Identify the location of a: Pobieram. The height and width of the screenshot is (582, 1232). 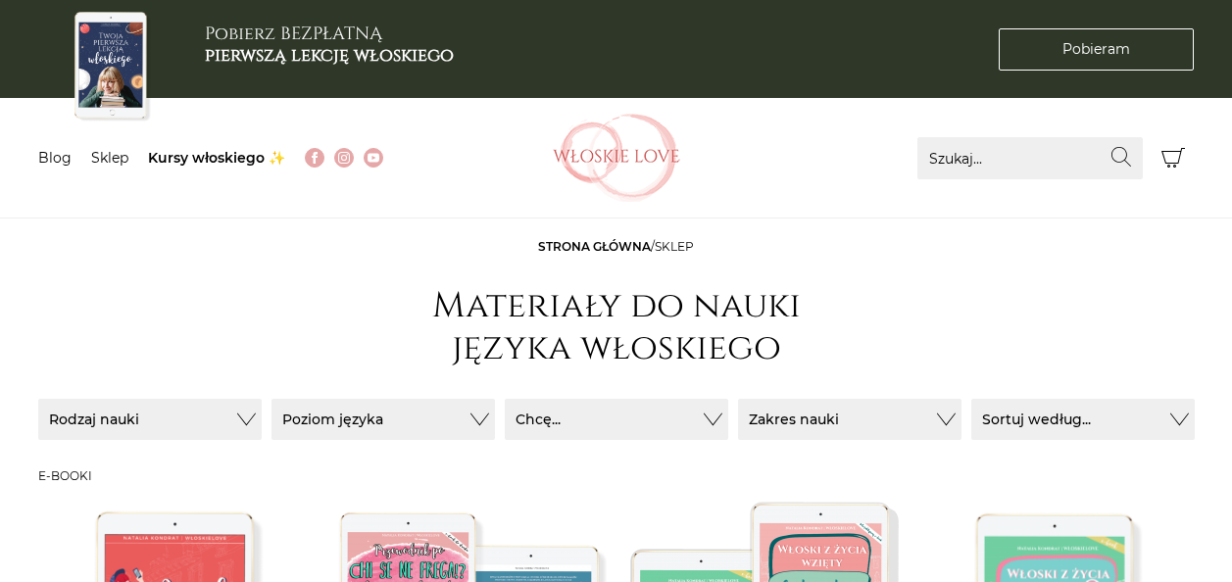
(1096, 49).